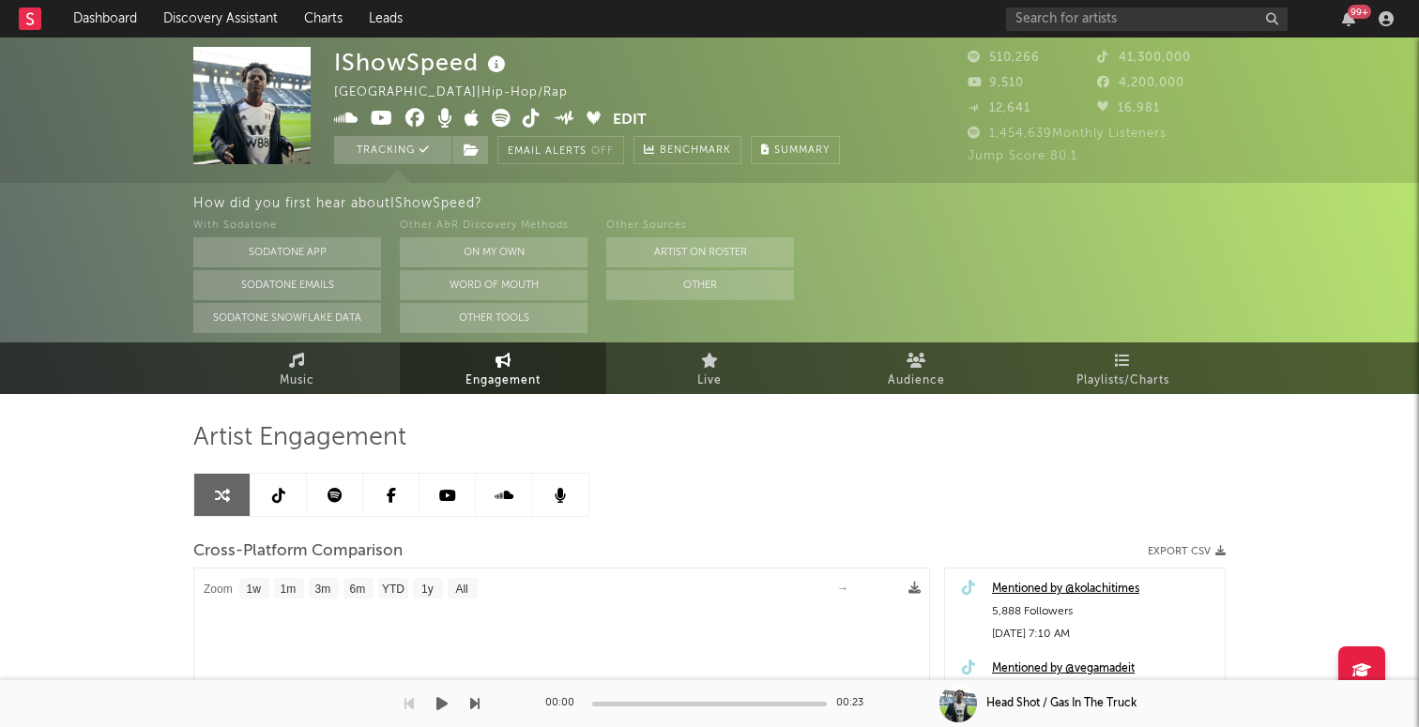 The width and height of the screenshot is (1419, 727). Describe the element at coordinates (254, 589) in the screenshot. I see `text: 1w` at that location.